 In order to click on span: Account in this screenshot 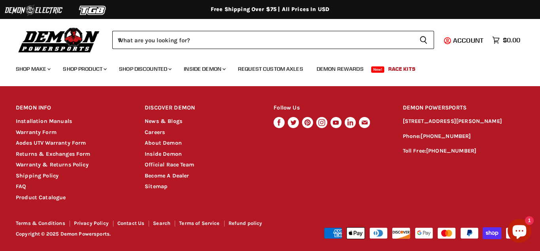, I will do `click(468, 40)`.